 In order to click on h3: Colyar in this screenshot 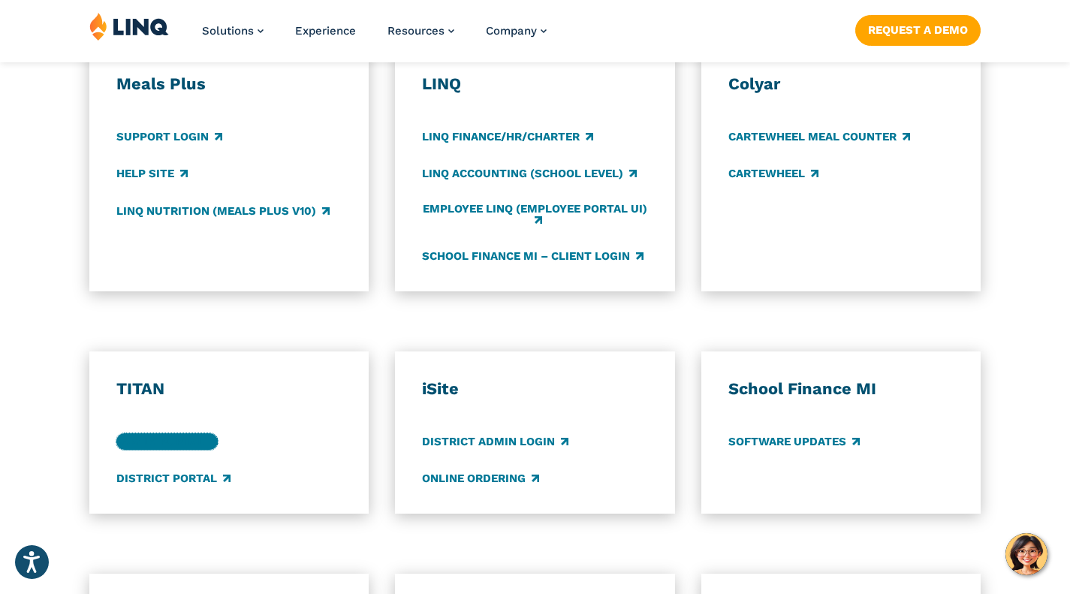, I will do `click(841, 84)`.